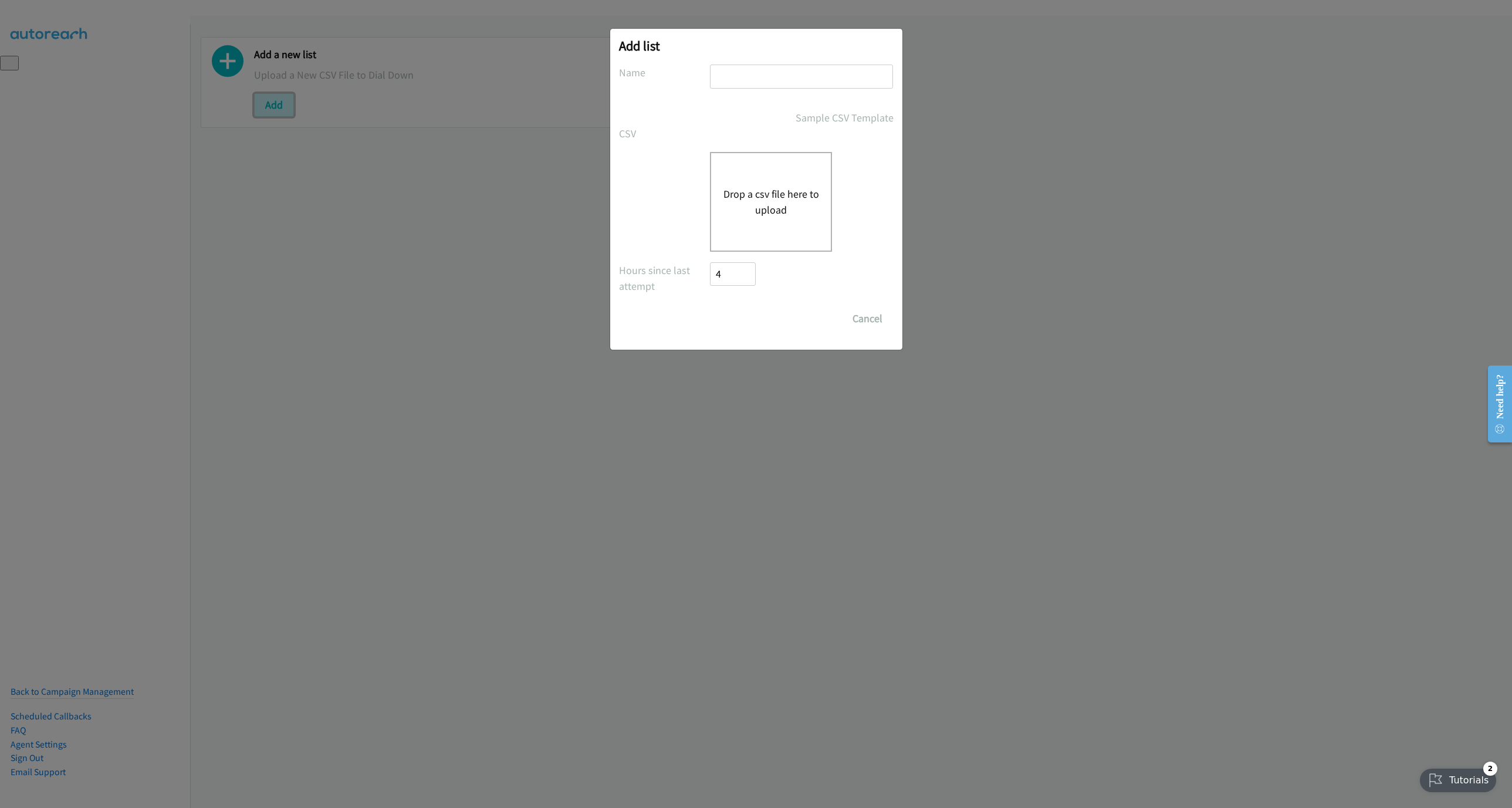 This screenshot has width=1512, height=808. What do you see at coordinates (756, 46) in the screenshot?
I see `h2: Add list` at bounding box center [756, 46].